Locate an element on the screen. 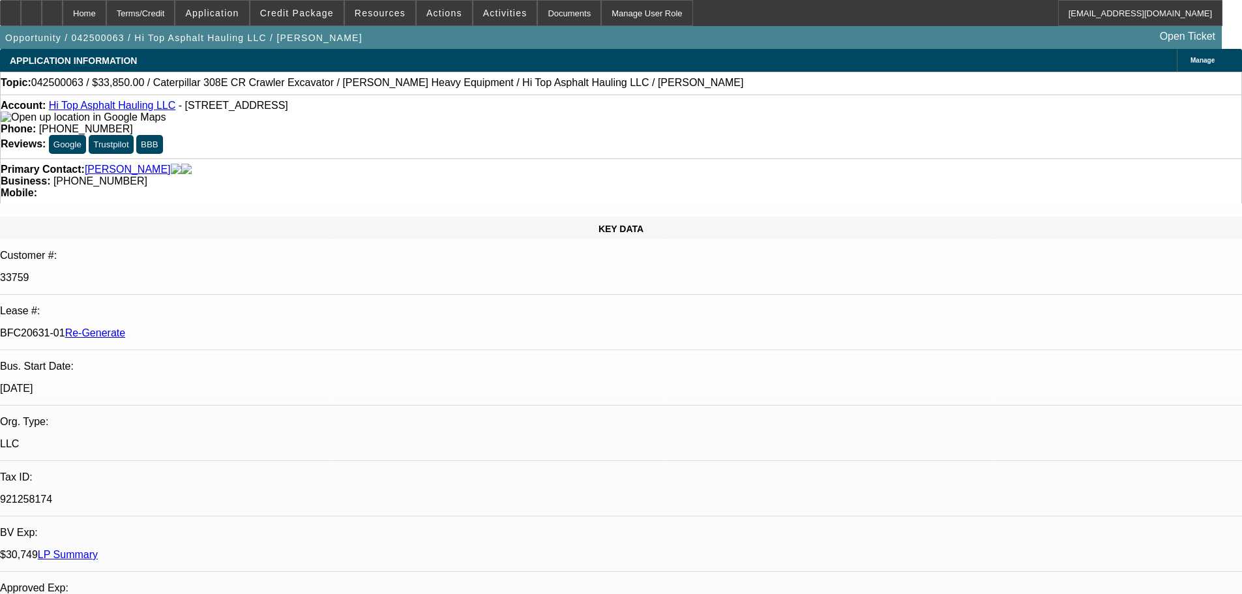 The image size is (1242, 594). strong: Business: is located at coordinates (25, 181).